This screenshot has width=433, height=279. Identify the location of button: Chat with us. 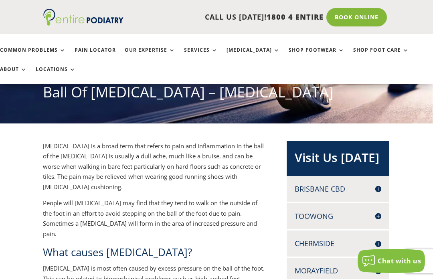
(391, 261).